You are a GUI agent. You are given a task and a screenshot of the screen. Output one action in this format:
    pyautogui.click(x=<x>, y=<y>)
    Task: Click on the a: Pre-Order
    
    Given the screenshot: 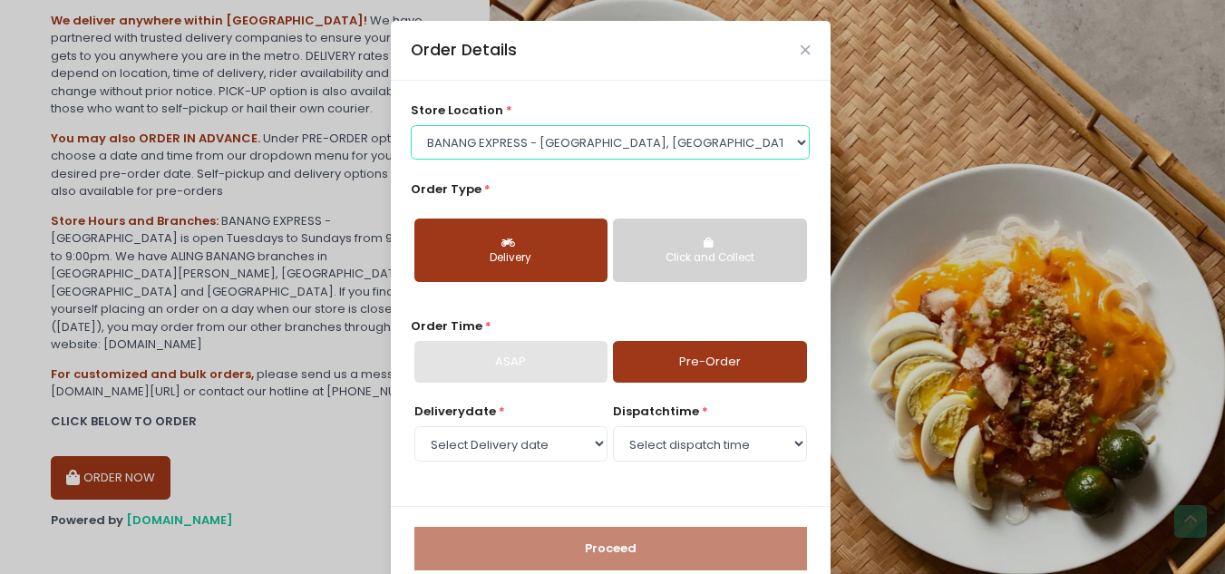 What is the action you would take?
    pyautogui.click(x=709, y=362)
    